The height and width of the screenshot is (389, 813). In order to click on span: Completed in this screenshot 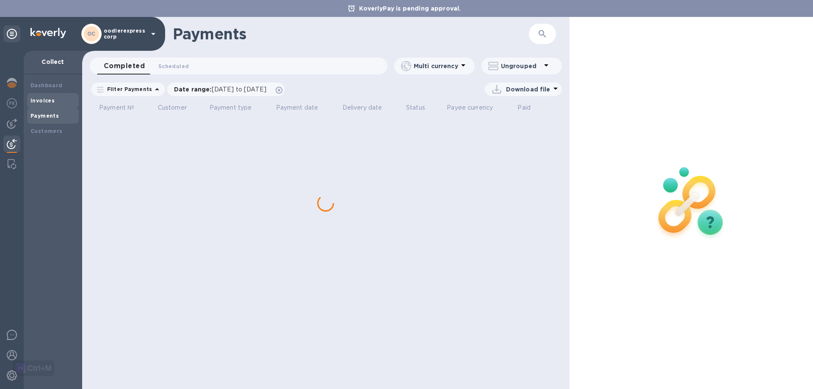, I will do `click(124, 66)`.